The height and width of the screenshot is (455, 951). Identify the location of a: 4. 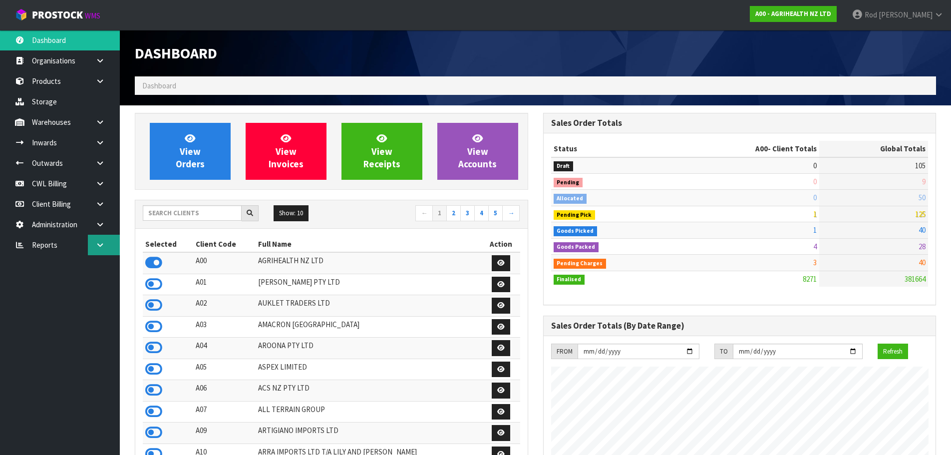
(481, 213).